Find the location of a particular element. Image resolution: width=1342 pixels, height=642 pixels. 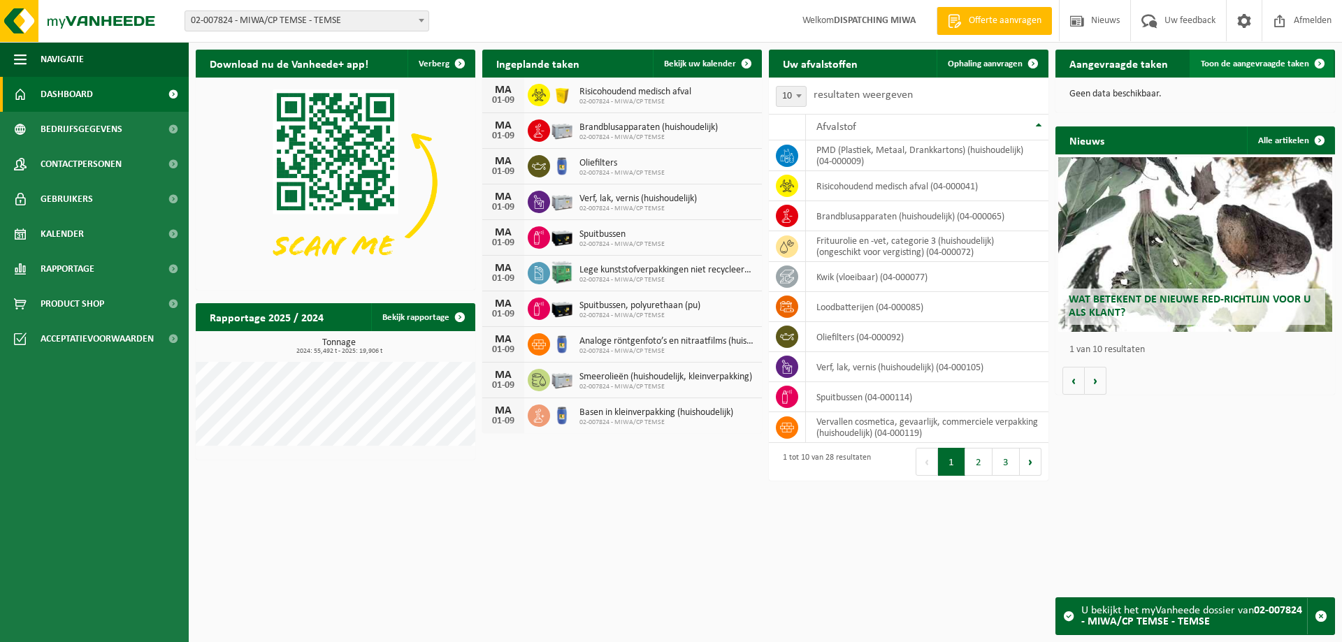

span: Navigatie is located at coordinates (62, 59).